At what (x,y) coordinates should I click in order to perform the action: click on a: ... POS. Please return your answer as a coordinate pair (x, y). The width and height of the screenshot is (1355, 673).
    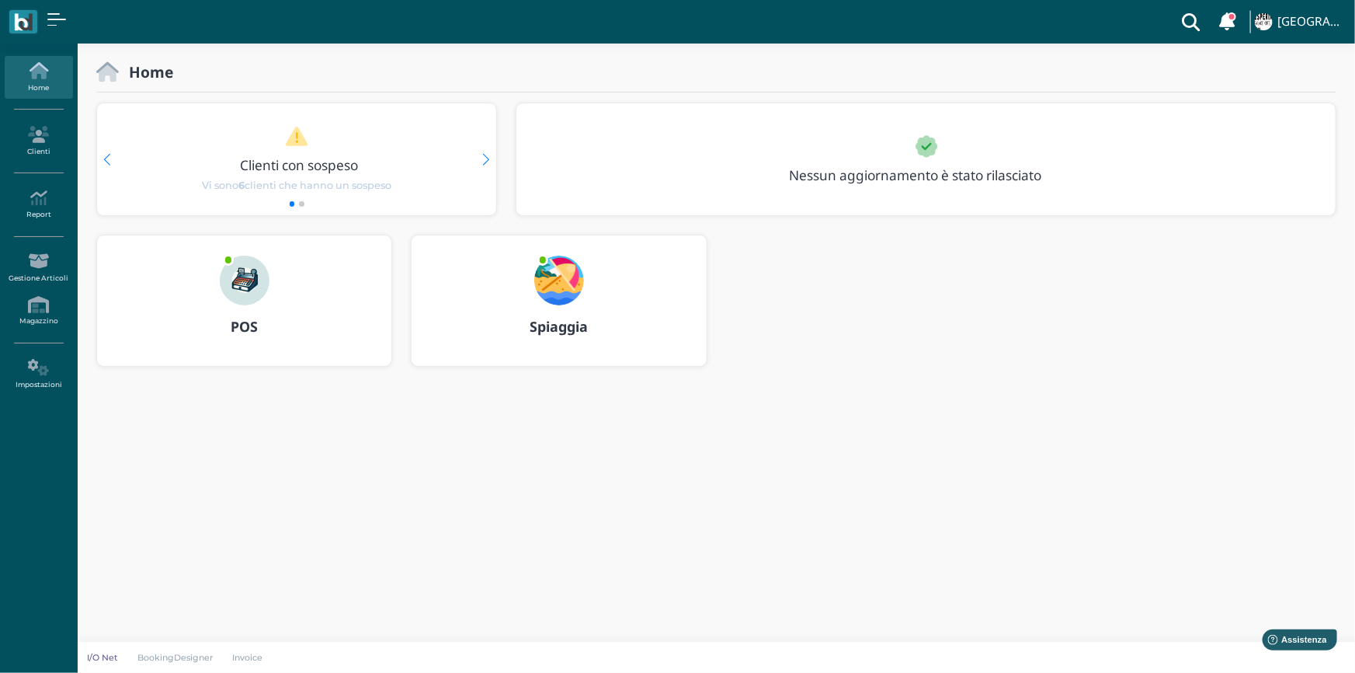
    Looking at the image, I should click on (244, 310).